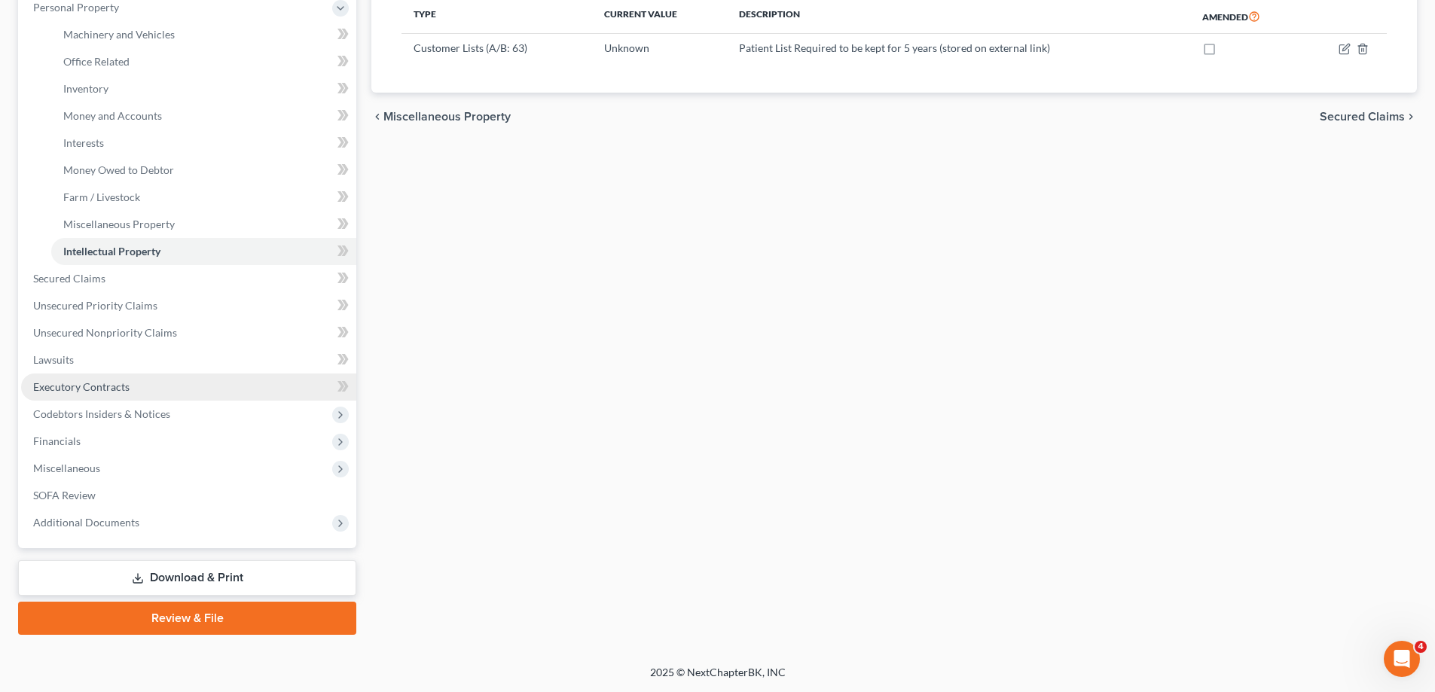 The height and width of the screenshot is (692, 1435). What do you see at coordinates (659, 48) in the screenshot?
I see `td: Unknown` at bounding box center [659, 48].